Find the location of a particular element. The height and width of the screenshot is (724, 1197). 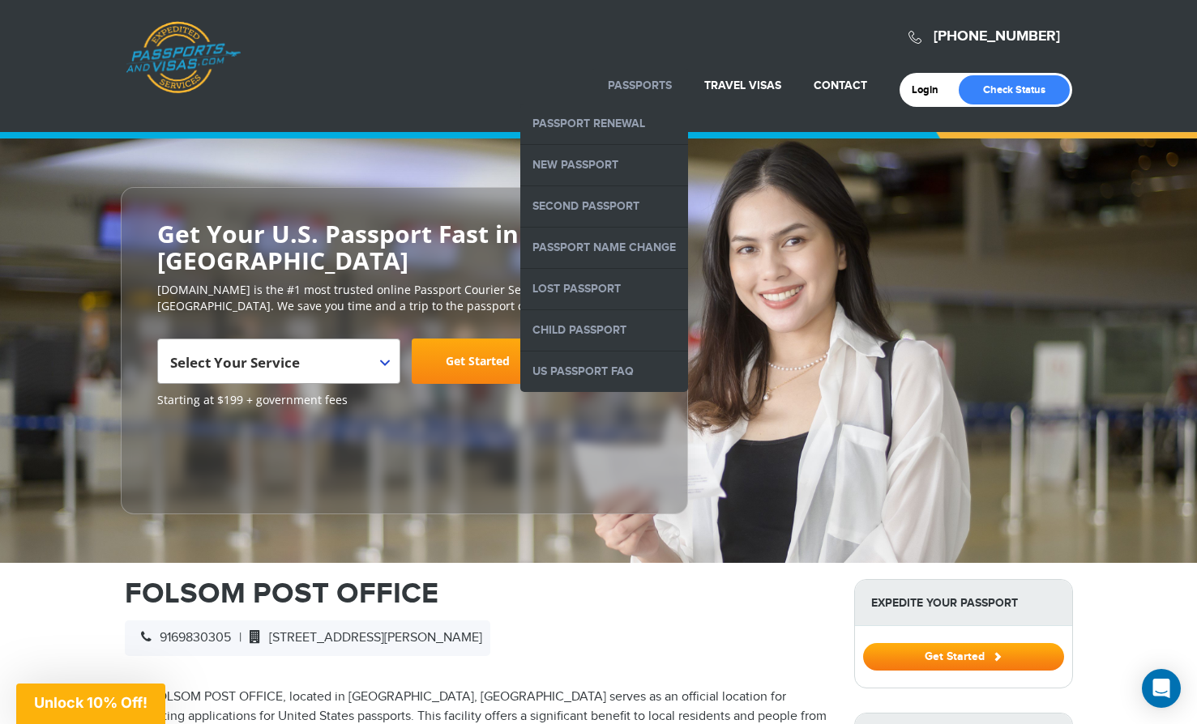

a: US Passport FAQ is located at coordinates (604, 372).